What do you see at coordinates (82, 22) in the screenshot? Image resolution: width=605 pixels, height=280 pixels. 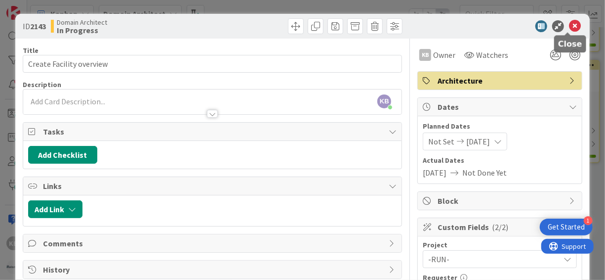 I see `span: Domain Architect` at bounding box center [82, 22].